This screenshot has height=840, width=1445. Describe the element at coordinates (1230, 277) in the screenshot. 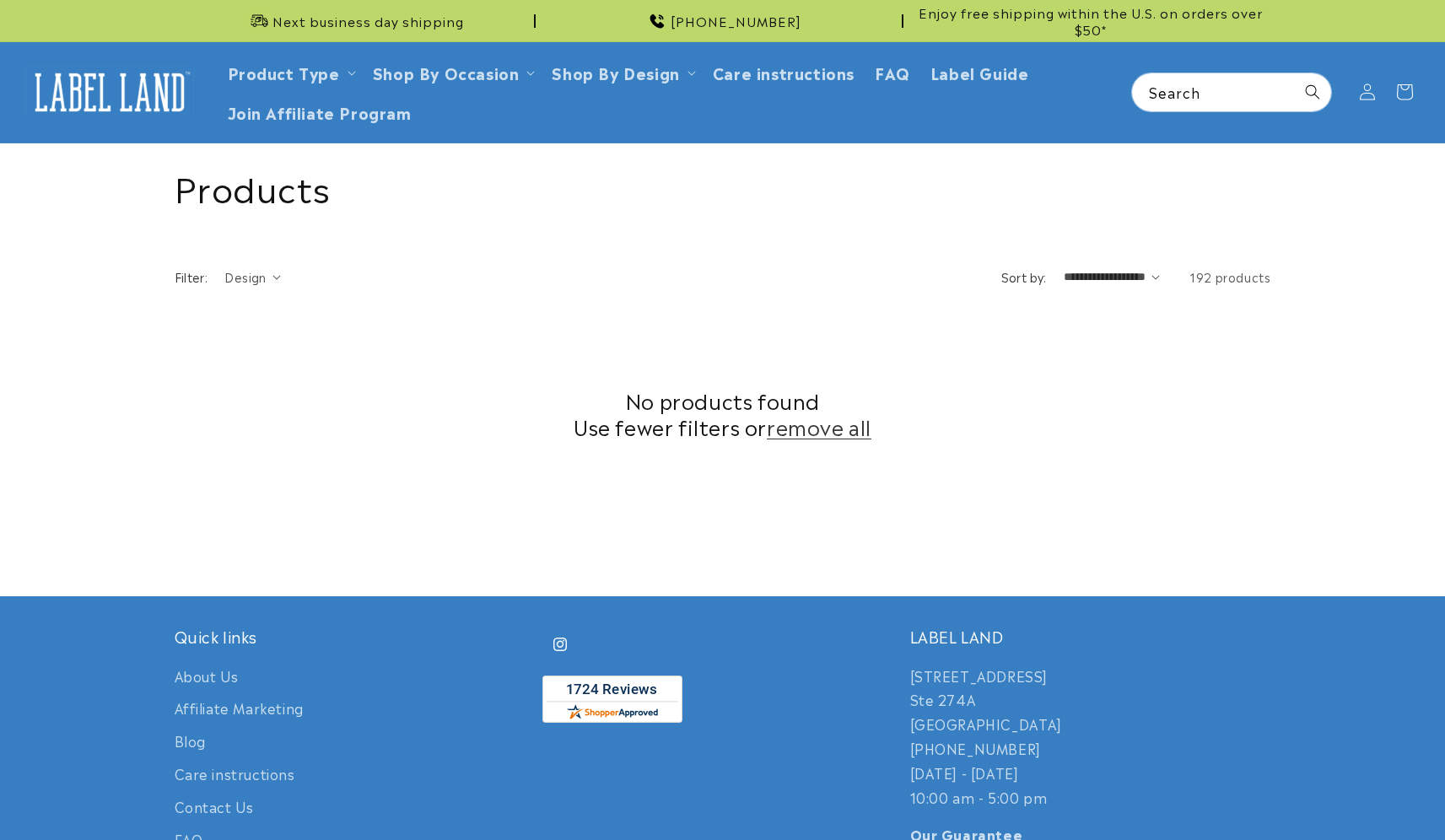

I see `span: 192 products` at that location.